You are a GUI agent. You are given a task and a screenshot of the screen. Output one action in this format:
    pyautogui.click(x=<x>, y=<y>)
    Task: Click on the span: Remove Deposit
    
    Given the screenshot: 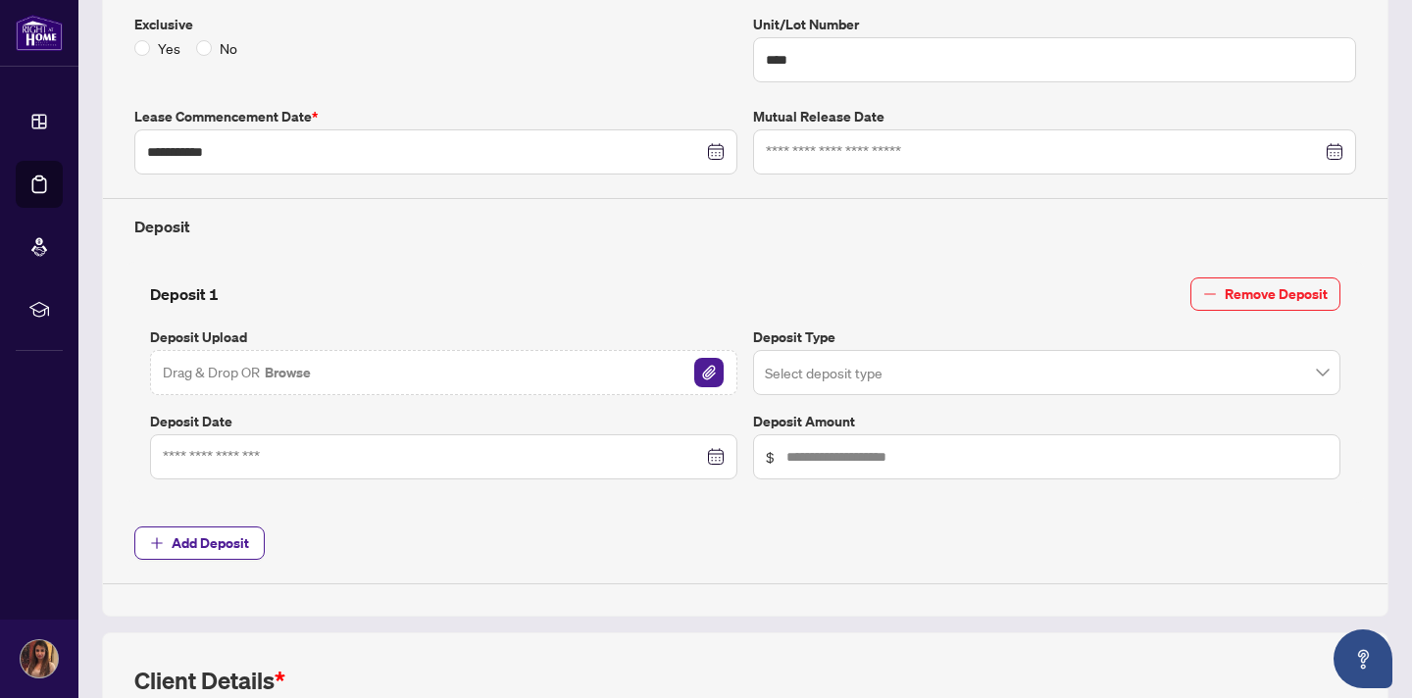 What is the action you would take?
    pyautogui.click(x=1276, y=294)
    